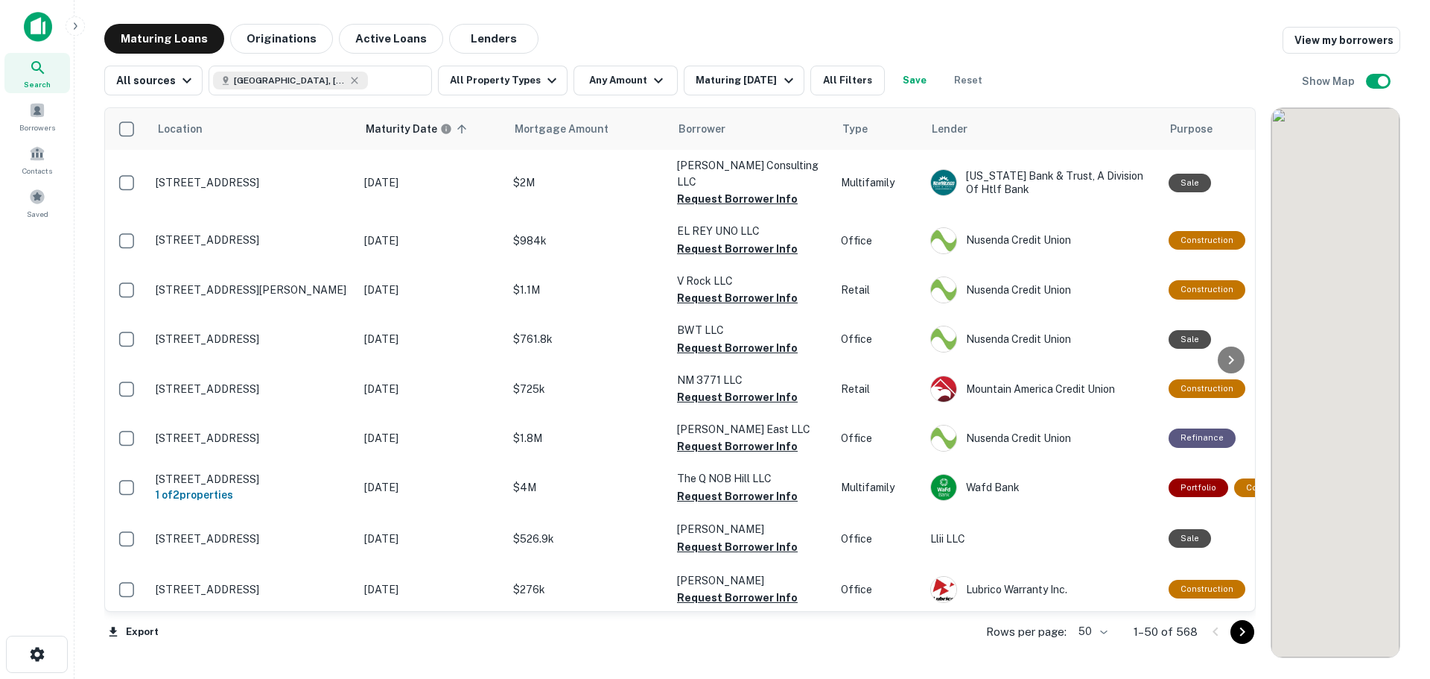  I want to click on p: Retail, so click(878, 389).